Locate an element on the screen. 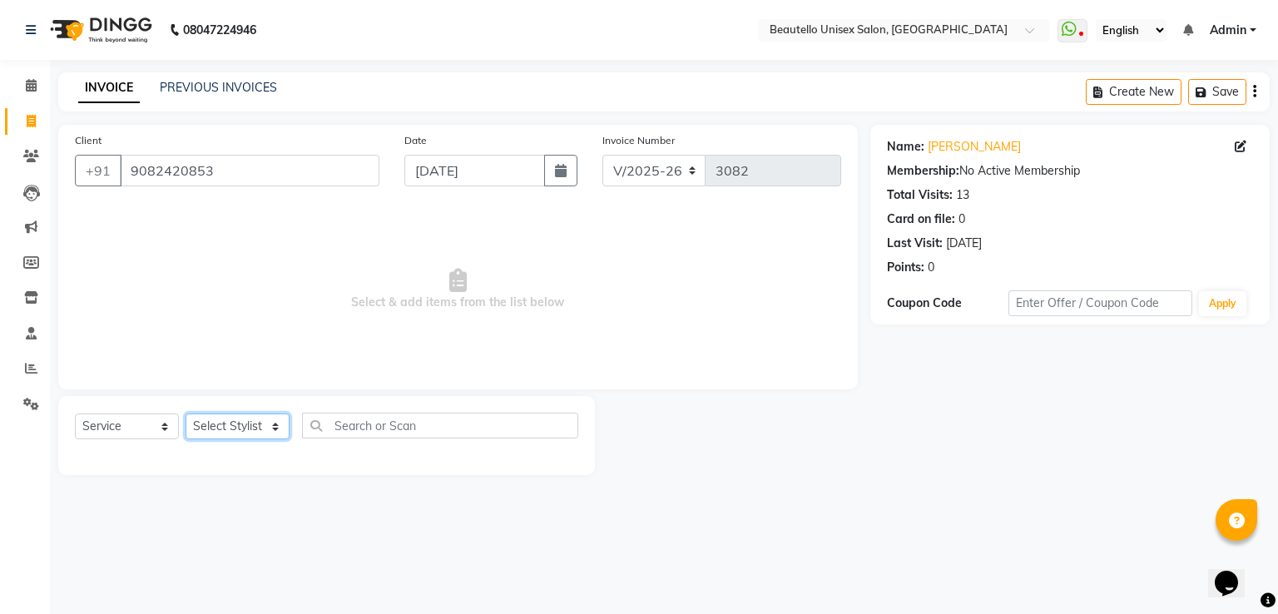 The height and width of the screenshot is (614, 1278). label: Date is located at coordinates (415, 141).